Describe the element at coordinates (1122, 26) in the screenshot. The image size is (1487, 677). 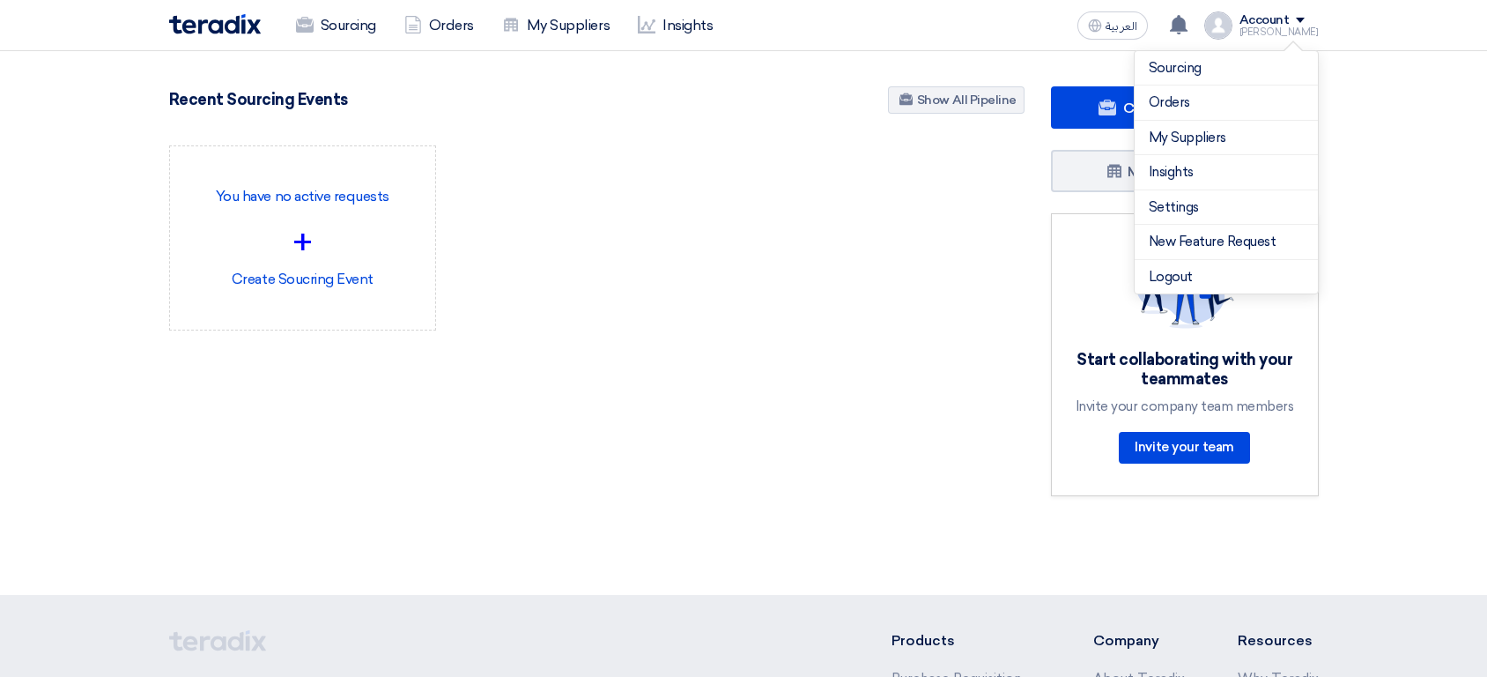
I see `span: العربية` at that location.